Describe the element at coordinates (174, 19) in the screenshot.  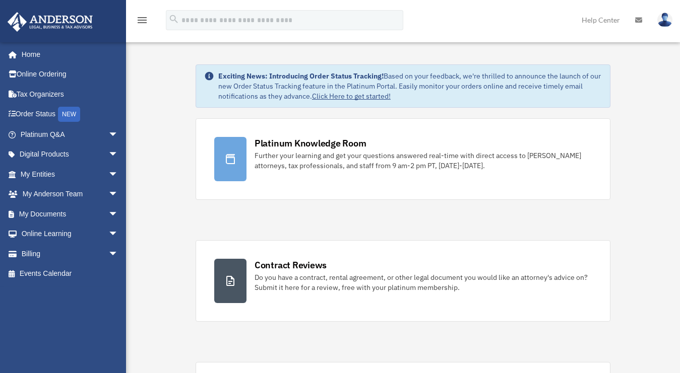
I see `i: search` at that location.